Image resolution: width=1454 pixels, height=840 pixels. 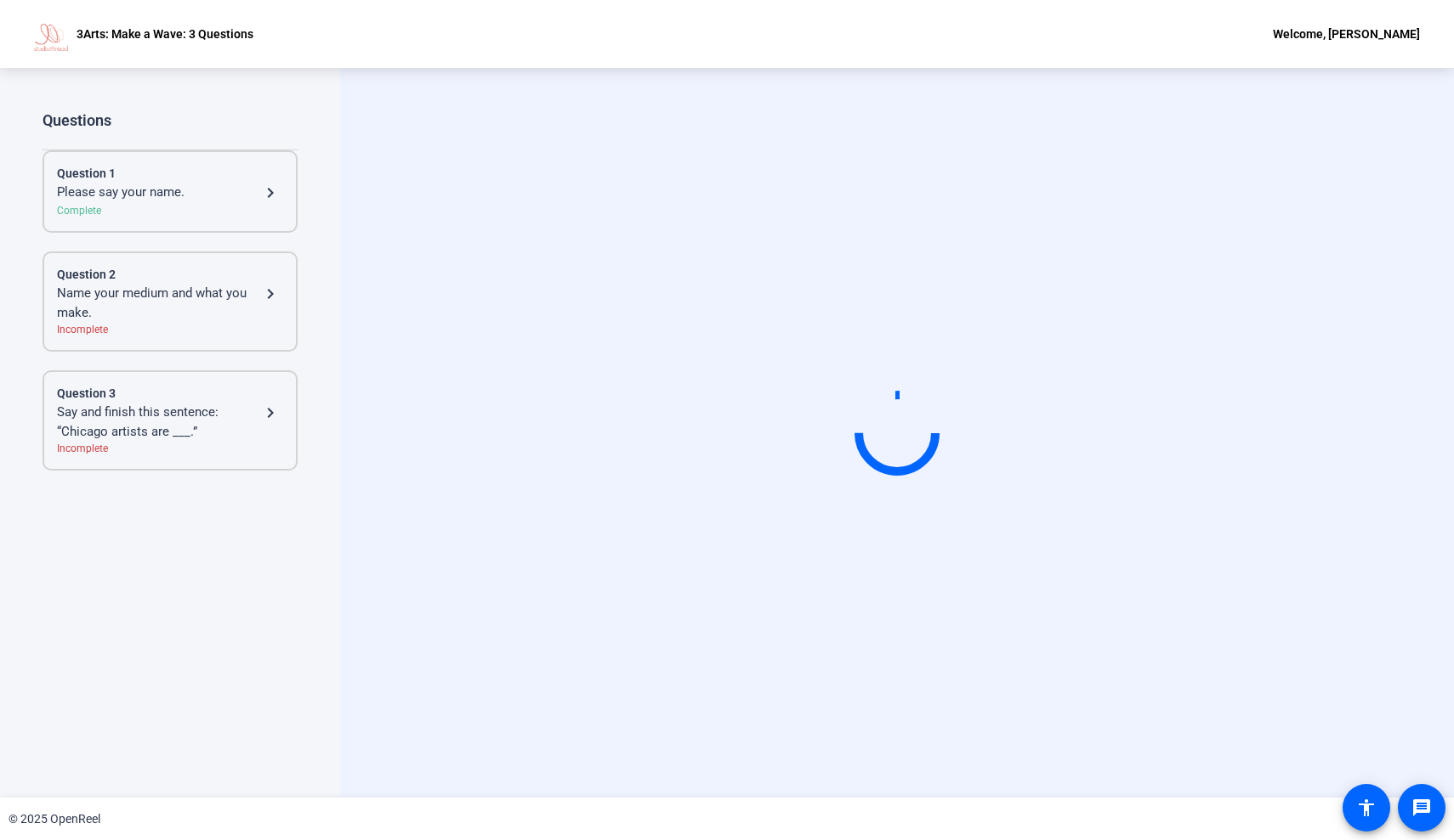 What do you see at coordinates (170, 275) in the screenshot?
I see `div: Question 2` at bounding box center [170, 275].